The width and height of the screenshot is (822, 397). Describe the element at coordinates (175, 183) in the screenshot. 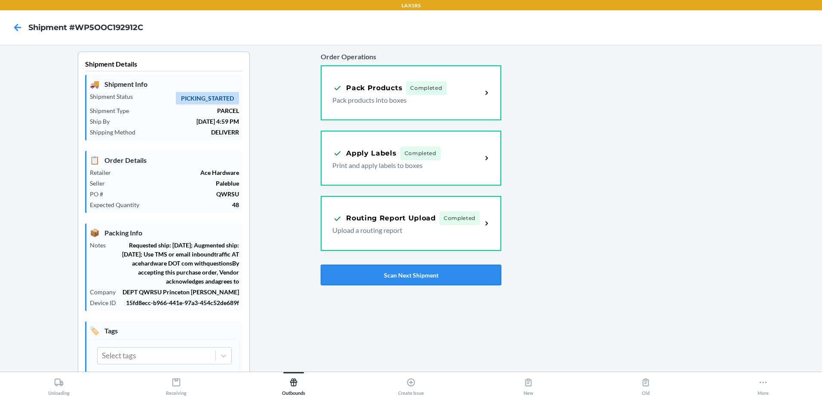

I see `p: Paleblue` at that location.